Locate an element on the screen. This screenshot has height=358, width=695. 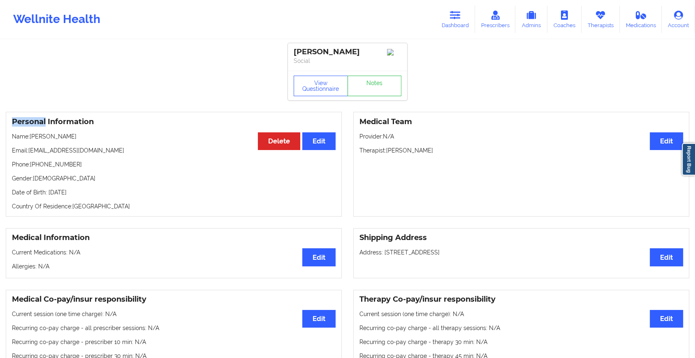
a: Admins is located at coordinates (532, 19).